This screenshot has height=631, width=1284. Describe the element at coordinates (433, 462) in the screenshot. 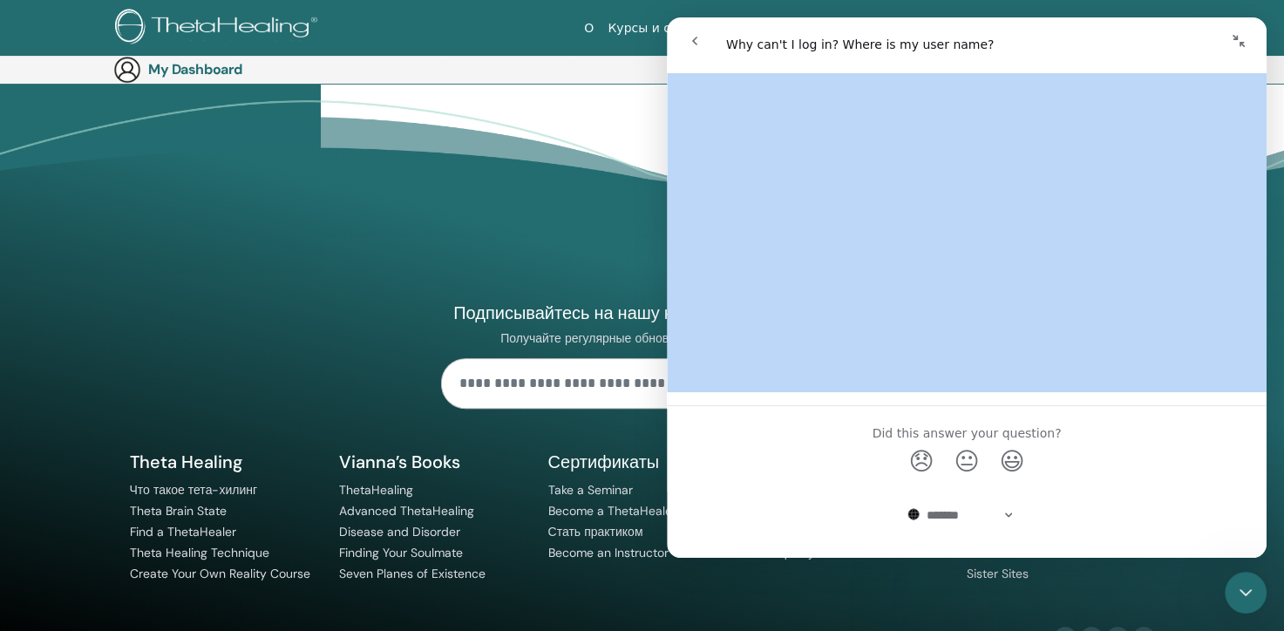

I see `h5: Vianna’s Books` at that location.